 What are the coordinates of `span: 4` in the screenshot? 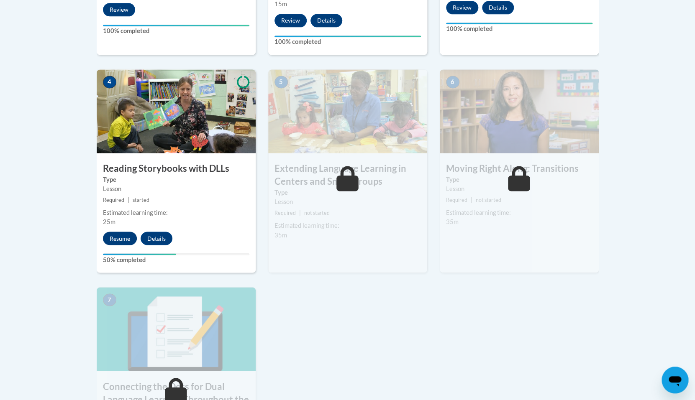 It's located at (110, 82).